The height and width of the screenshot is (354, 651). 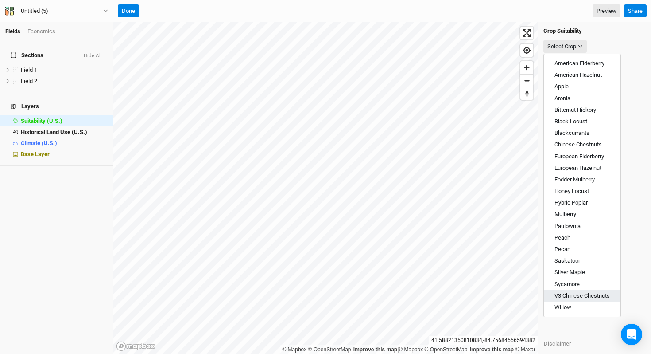 I want to click on div: 41.58821350810834 , -84.75684556594382, so click(x=484, y=340).